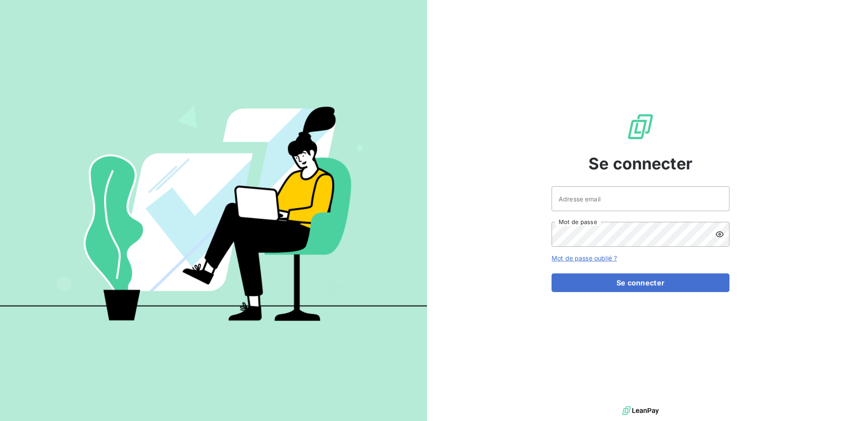 The image size is (854, 421). What do you see at coordinates (641, 199) in the screenshot?
I see `input: placeholder` at bounding box center [641, 199].